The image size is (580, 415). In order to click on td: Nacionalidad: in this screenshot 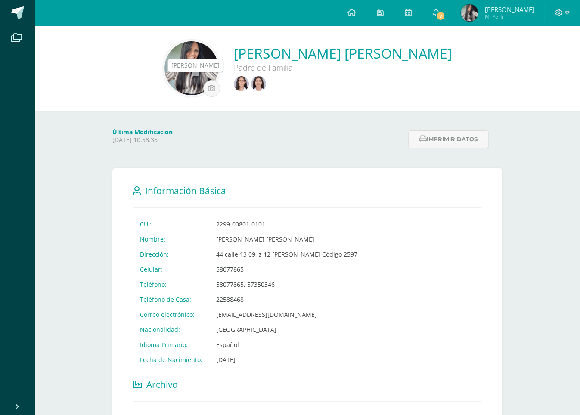, I will do `click(171, 329)`.